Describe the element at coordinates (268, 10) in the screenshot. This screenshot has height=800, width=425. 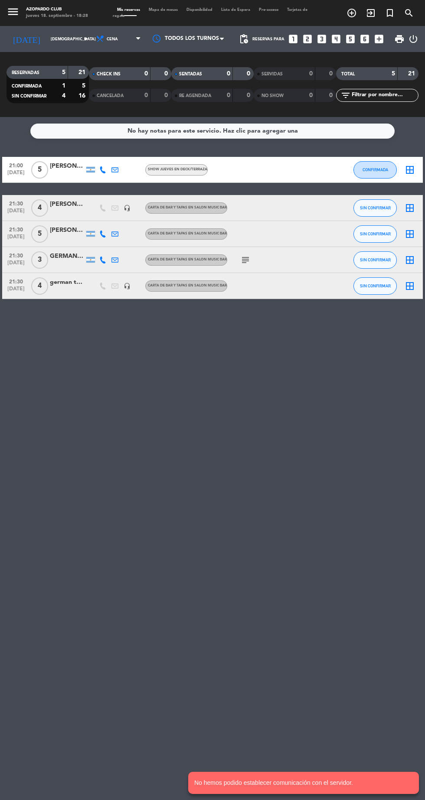
I see `span: Pre-acceso` at that location.